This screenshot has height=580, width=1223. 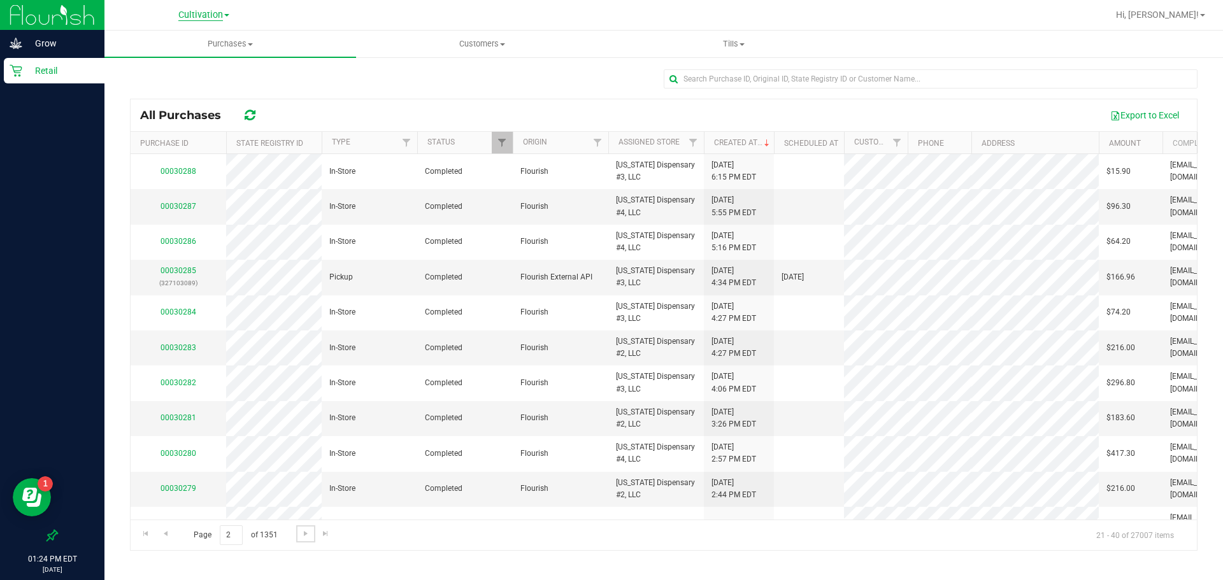 What do you see at coordinates (178, 271) in the screenshot?
I see `a: 00030285` at bounding box center [178, 271].